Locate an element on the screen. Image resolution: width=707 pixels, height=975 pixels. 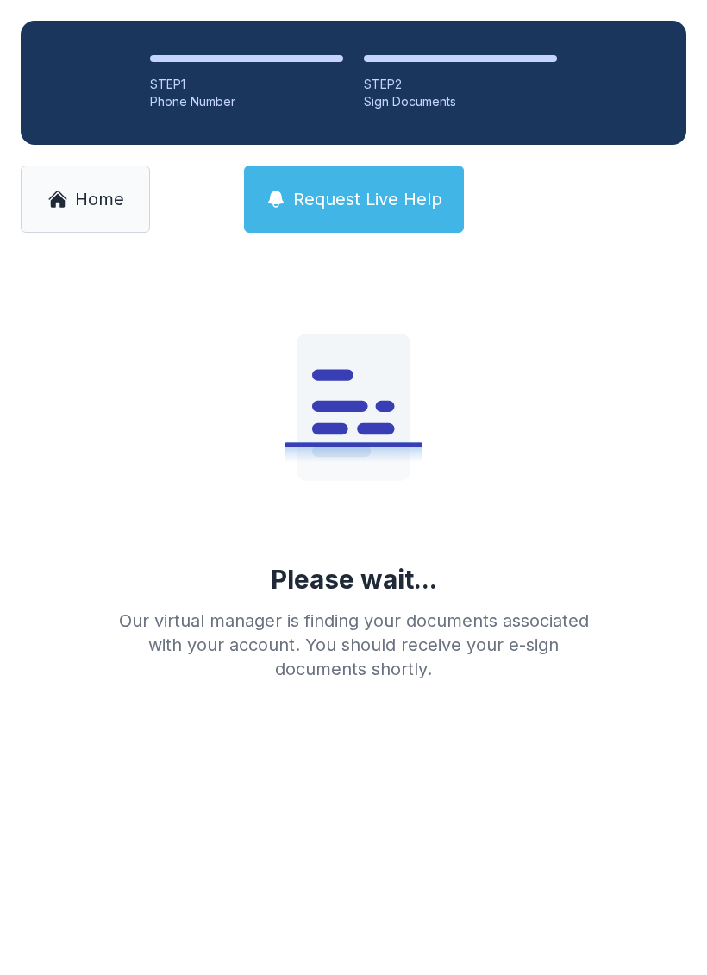
div: Sign Documents is located at coordinates (460, 102).